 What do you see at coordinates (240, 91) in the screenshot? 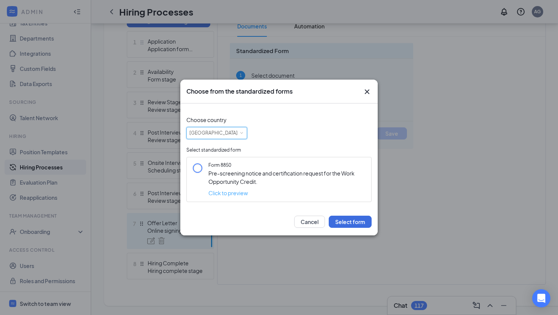
I see `h3: Choose from the standardized forms` at bounding box center [240, 91].